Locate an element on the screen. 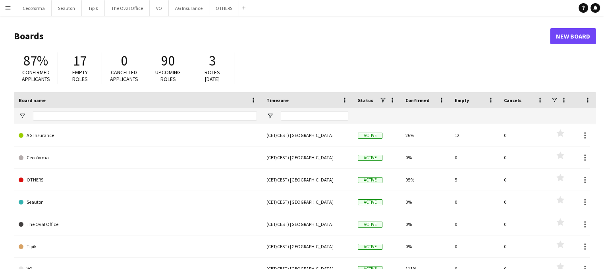 The width and height of the screenshot is (604, 276). button: The Oval Office is located at coordinates (127, 8).